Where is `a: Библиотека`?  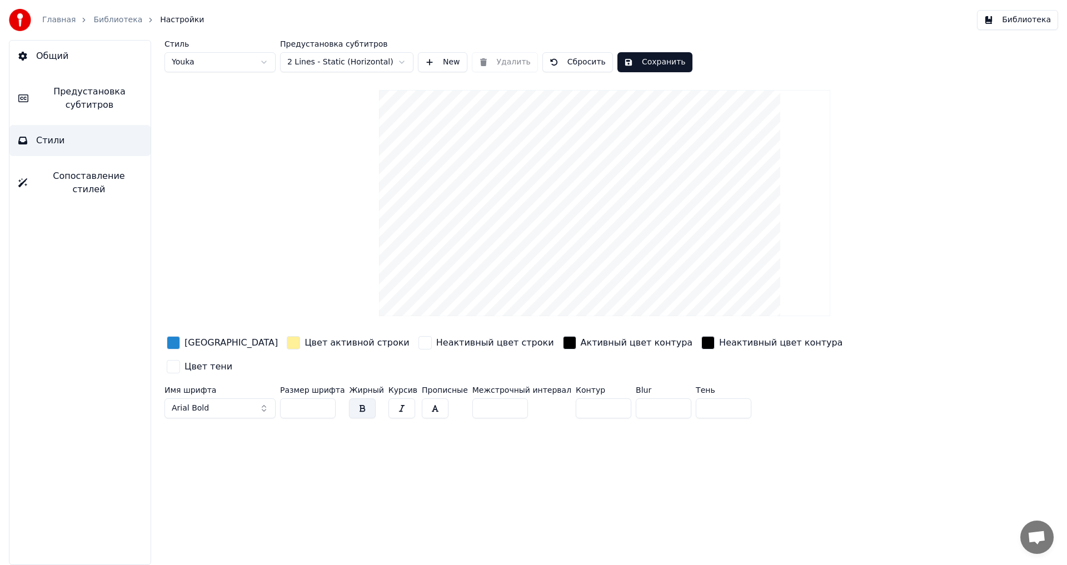 a: Библиотека is located at coordinates (118, 20).